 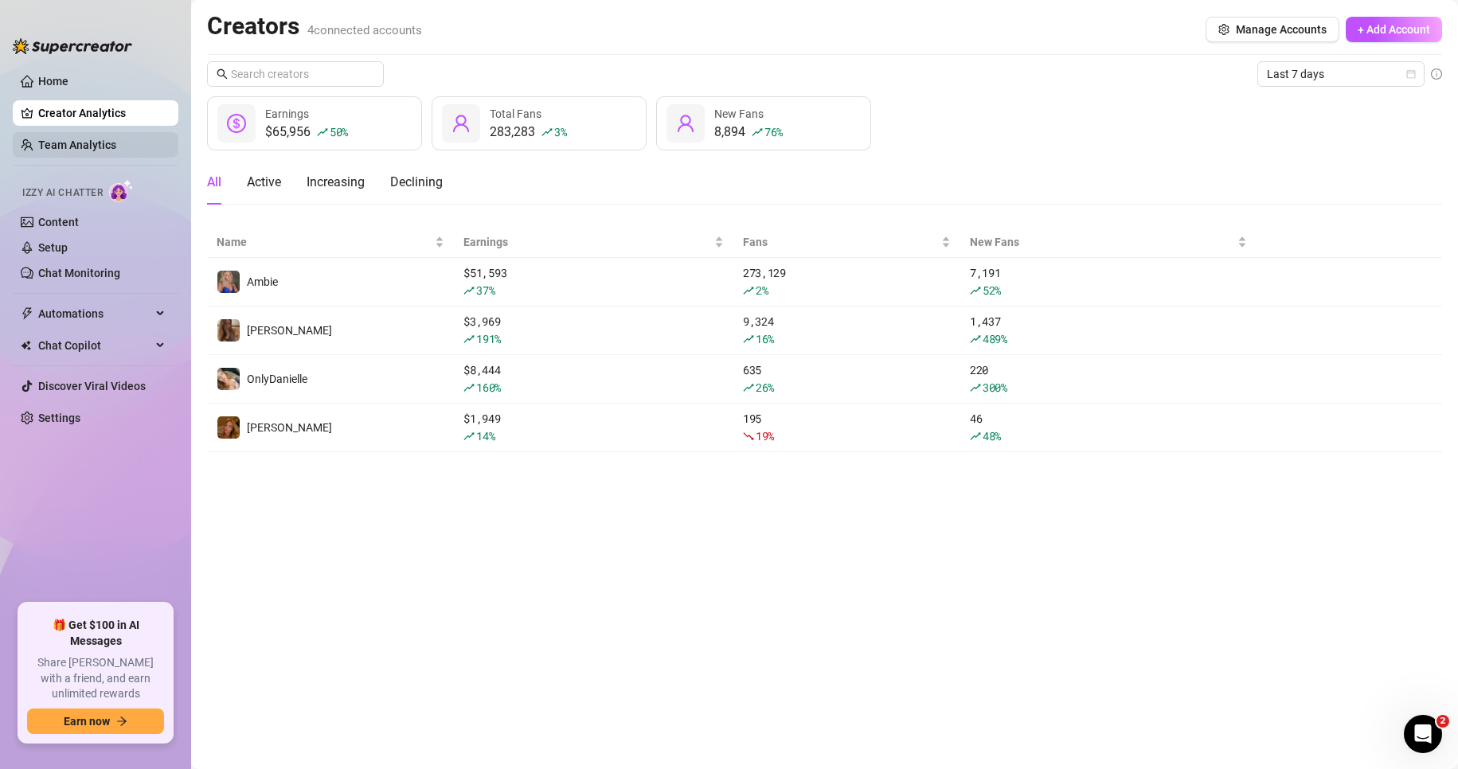 What do you see at coordinates (264, 182) in the screenshot?
I see `div: Active` at bounding box center [264, 182].